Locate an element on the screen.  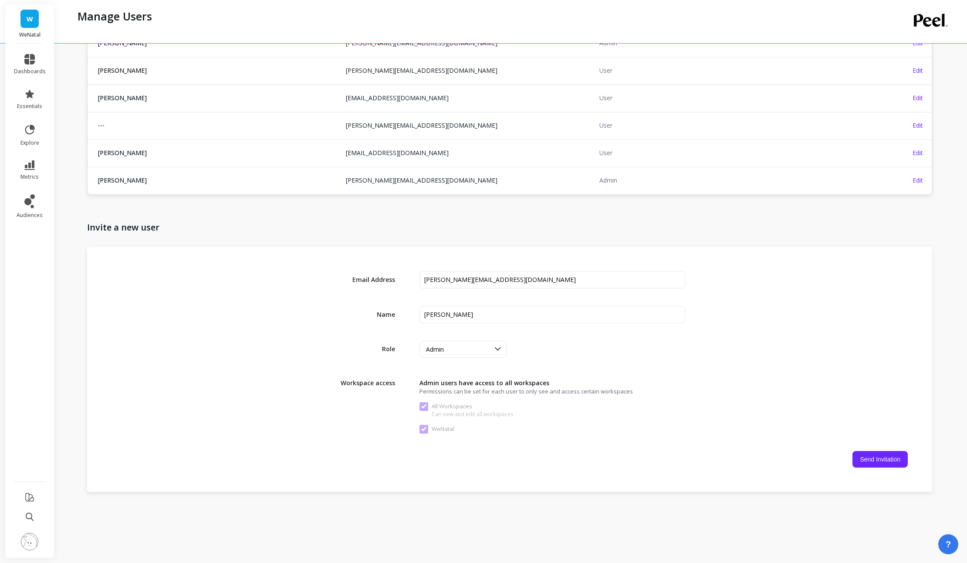
h1: Invite a new user is located at coordinates (510, 227).